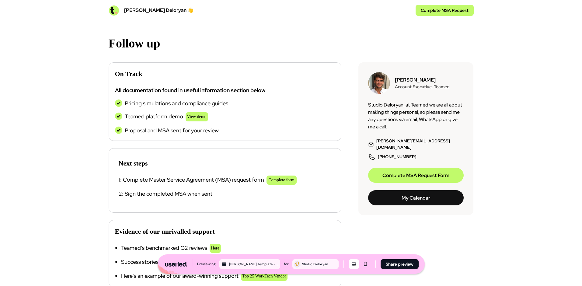  Describe the element at coordinates (190, 90) in the screenshot. I see `p: All documentation found in useful information section below` at that location.